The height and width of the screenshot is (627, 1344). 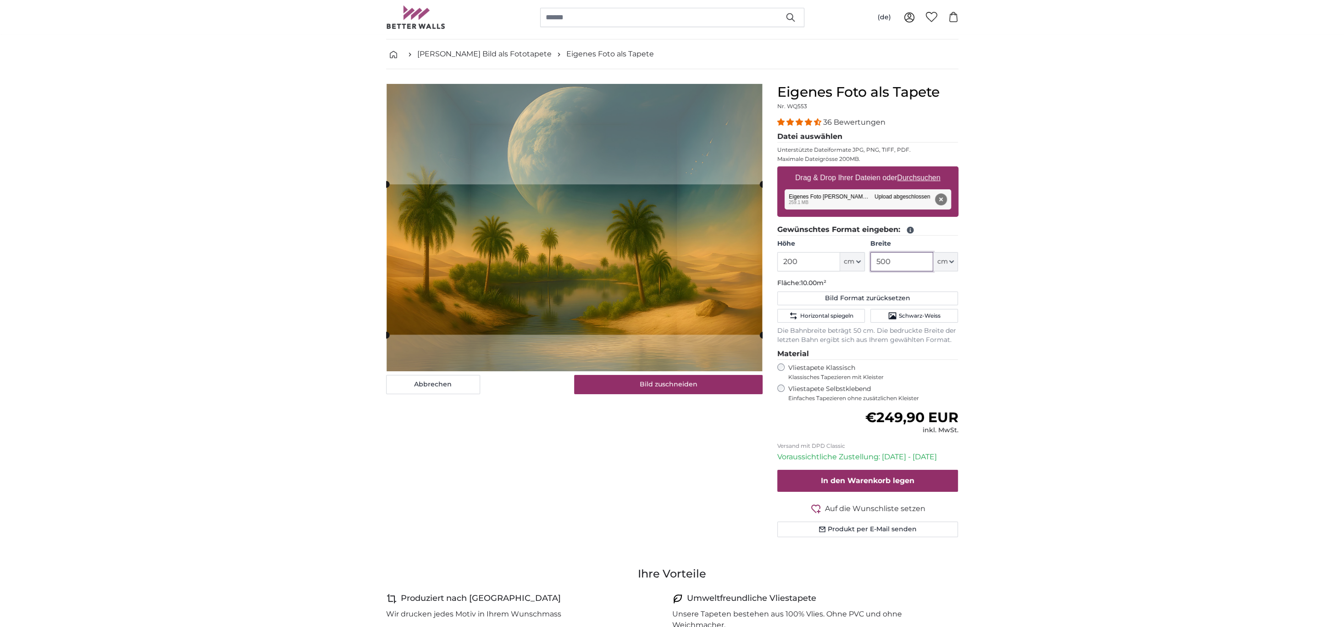 I want to click on span: 4.31 stars, so click(x=800, y=122).